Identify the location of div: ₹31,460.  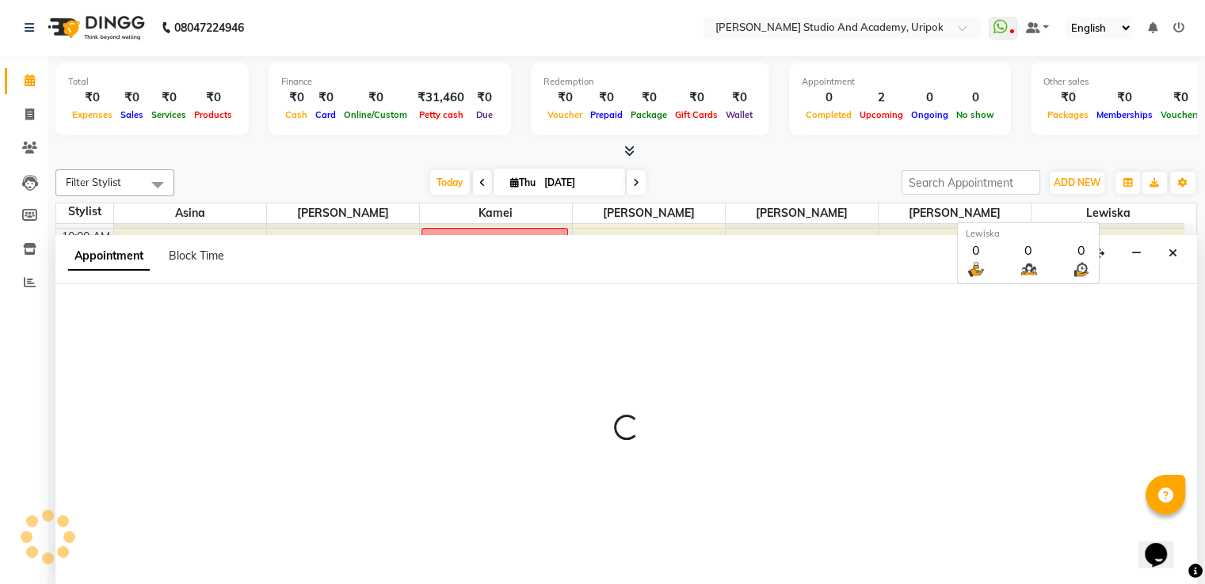
(440, 97).